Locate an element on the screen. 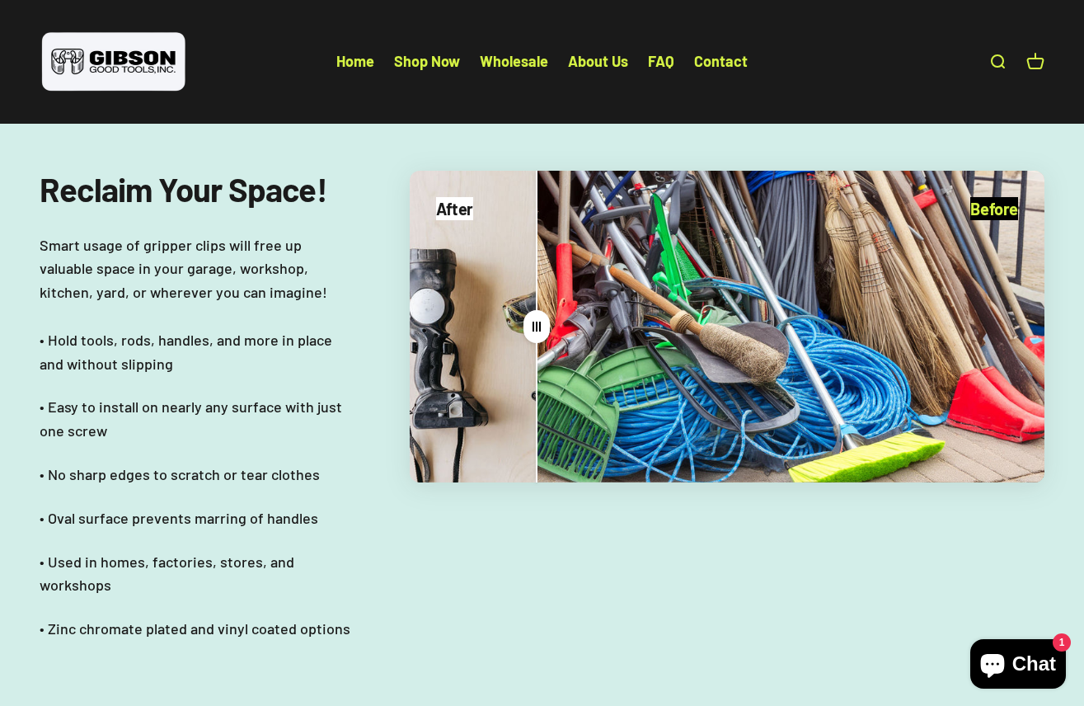 The height and width of the screenshot is (706, 1084). p: • Oval surface prevents marring of handles is located at coordinates (198, 518).